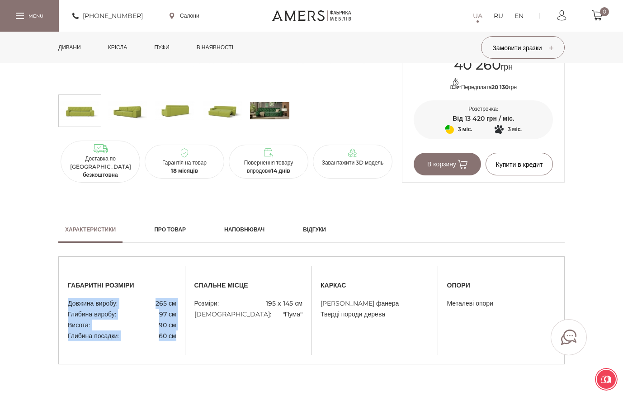  What do you see at coordinates (80, 111) in the screenshot?
I see `img: Прямий диван НОЕМІ s-0` at bounding box center [80, 111].